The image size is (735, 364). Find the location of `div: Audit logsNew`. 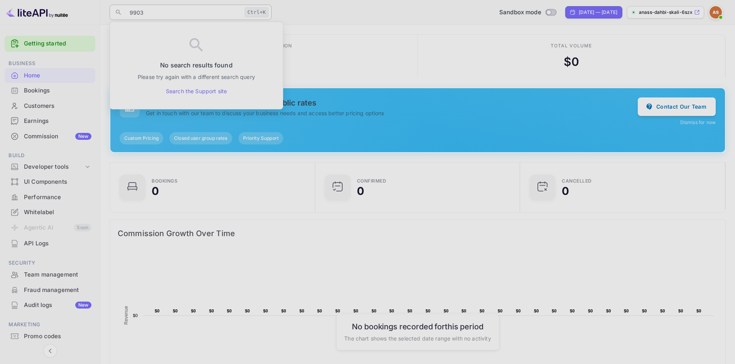

div: Audit logsNew is located at coordinates (50, 305).